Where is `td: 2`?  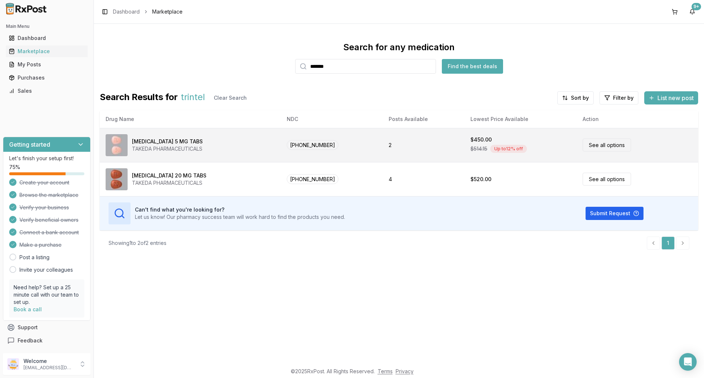 td: 2 is located at coordinates (424, 145).